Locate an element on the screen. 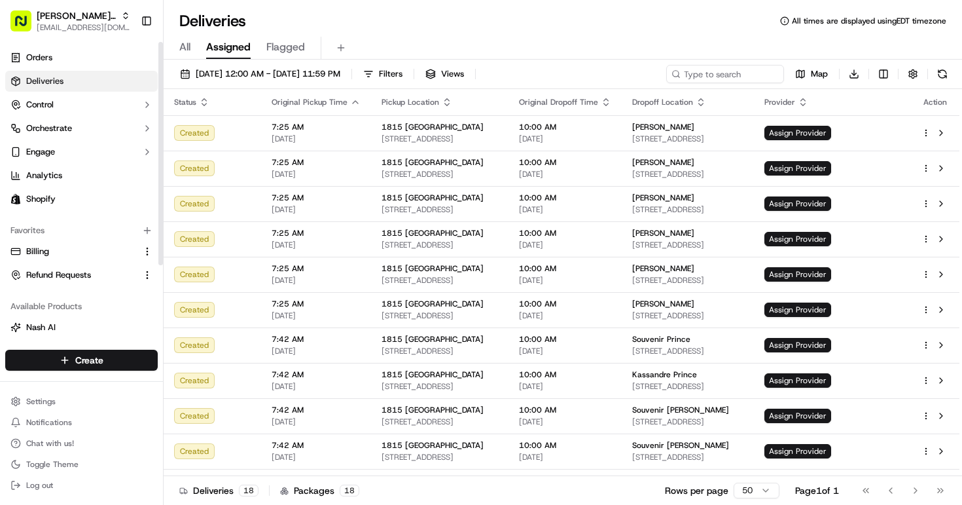 The width and height of the screenshot is (962, 505). span: All is located at coordinates (185, 47).